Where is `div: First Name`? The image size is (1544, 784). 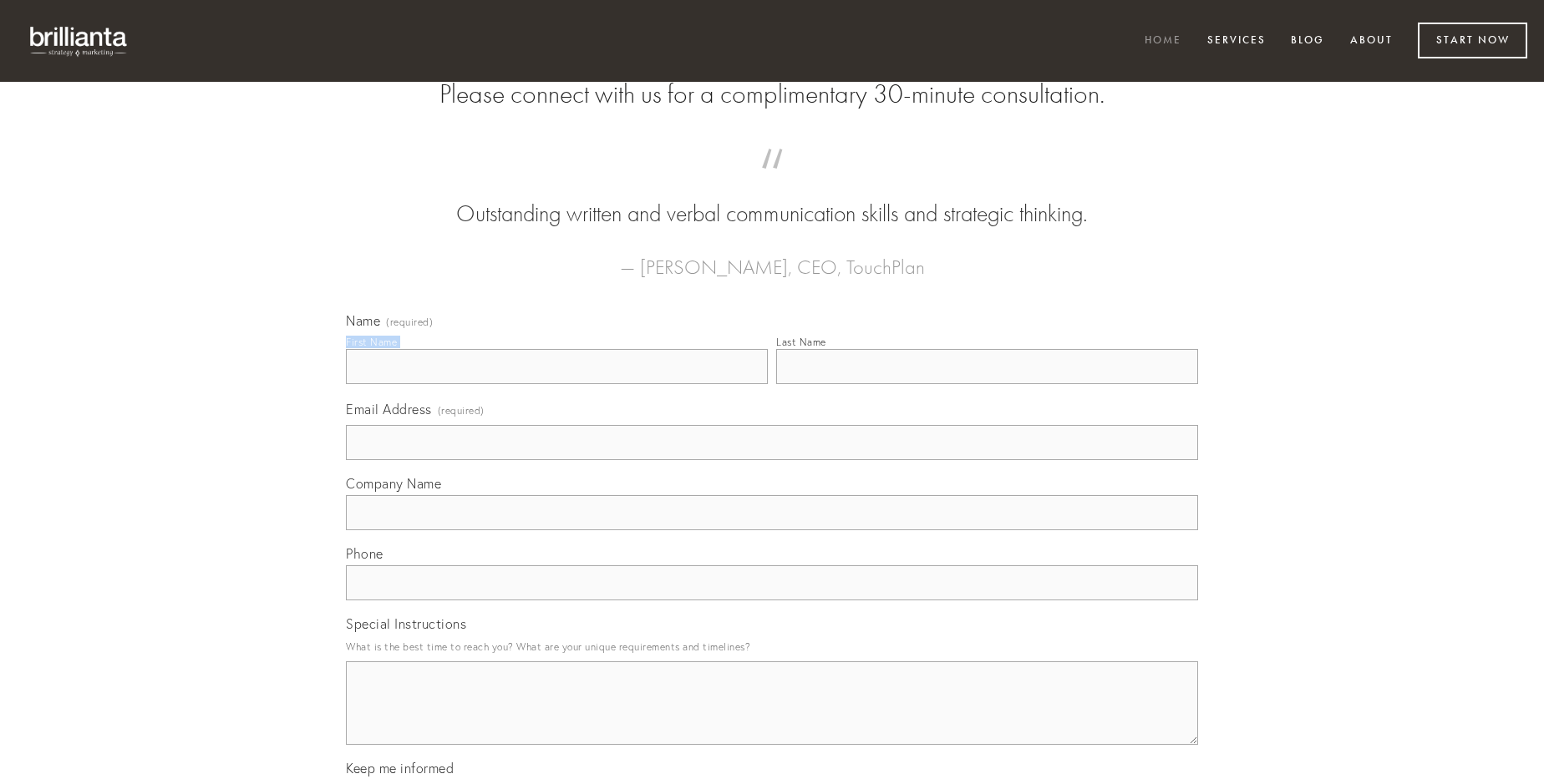
div: First Name is located at coordinates (371, 342).